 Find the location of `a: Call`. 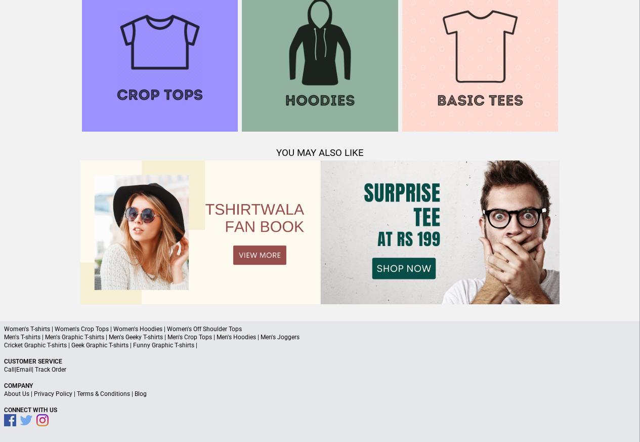

a: Call is located at coordinates (9, 369).